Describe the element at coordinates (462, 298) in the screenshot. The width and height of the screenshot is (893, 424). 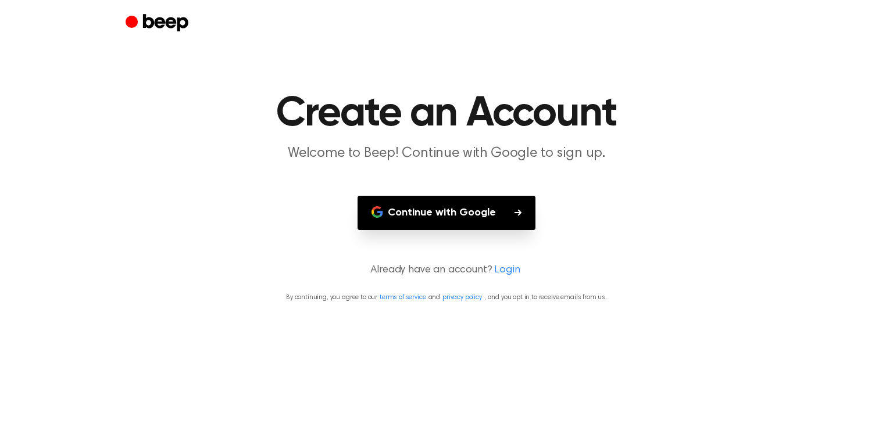
I see `a: privacy policy` at that location.